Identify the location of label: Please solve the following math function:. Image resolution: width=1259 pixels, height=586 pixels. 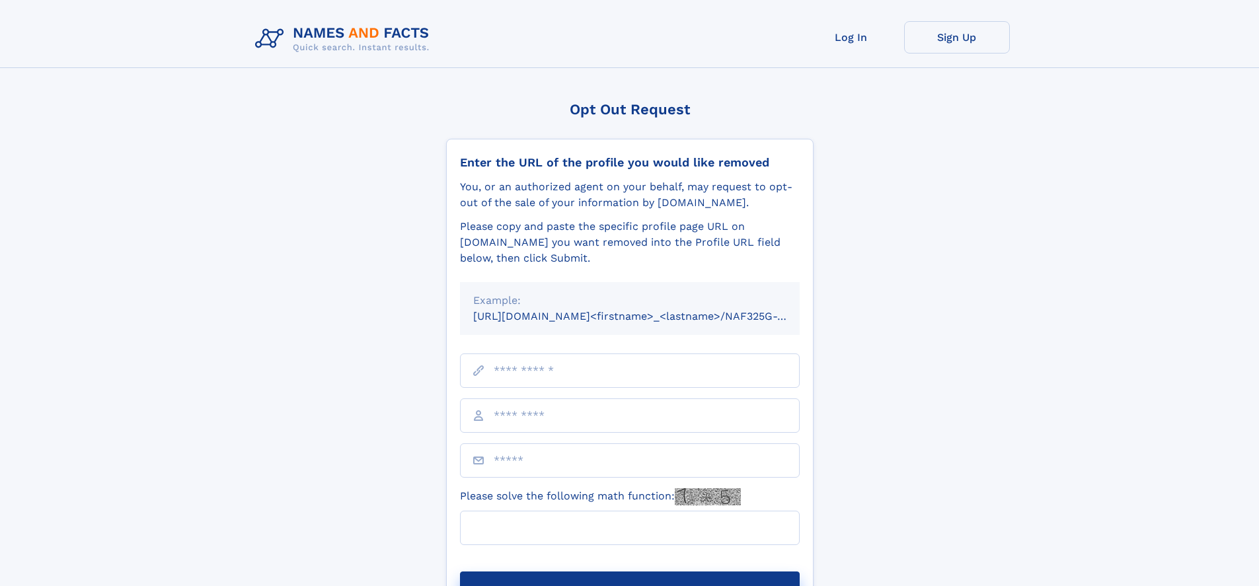
(600, 497).